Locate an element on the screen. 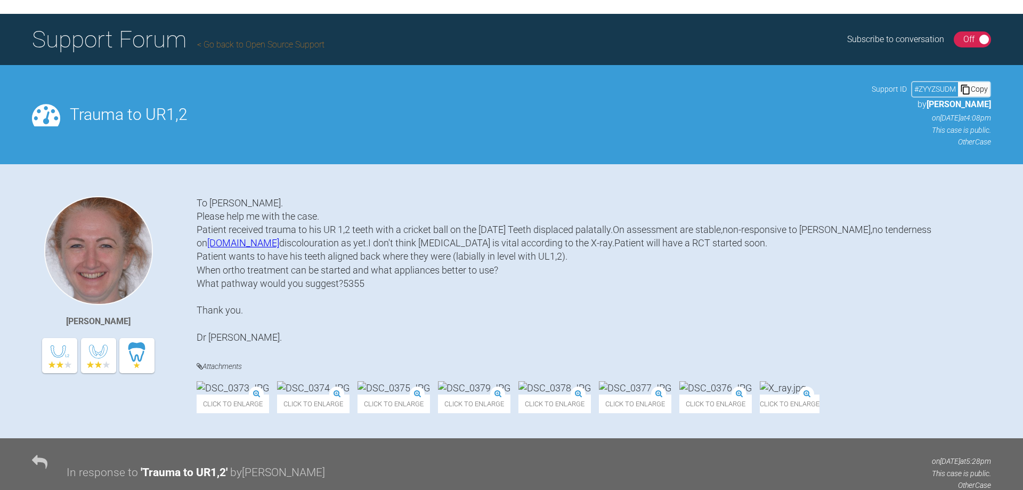  span: Support ID is located at coordinates (889, 89).